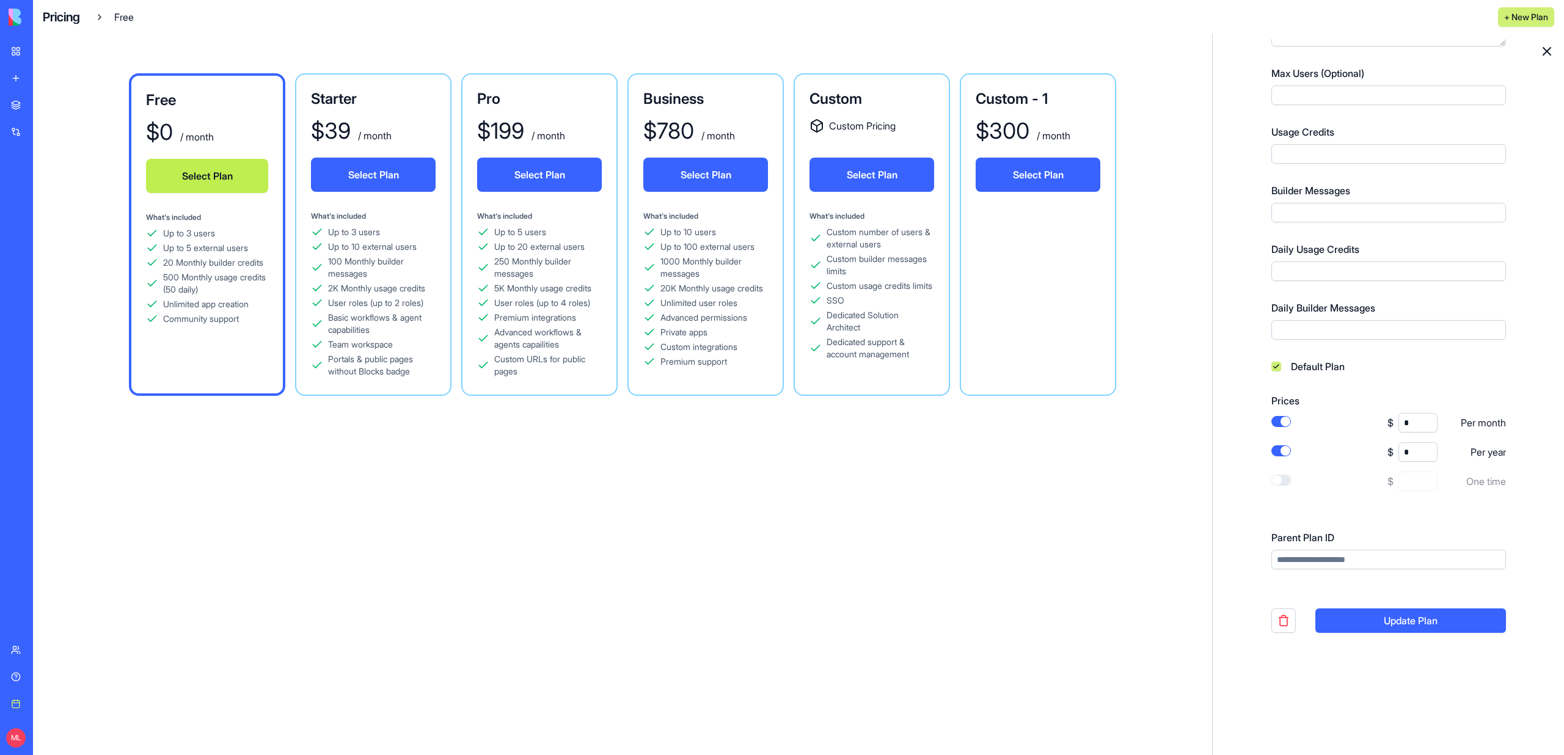  I want to click on div: Custom usage credits limits, so click(879, 286).